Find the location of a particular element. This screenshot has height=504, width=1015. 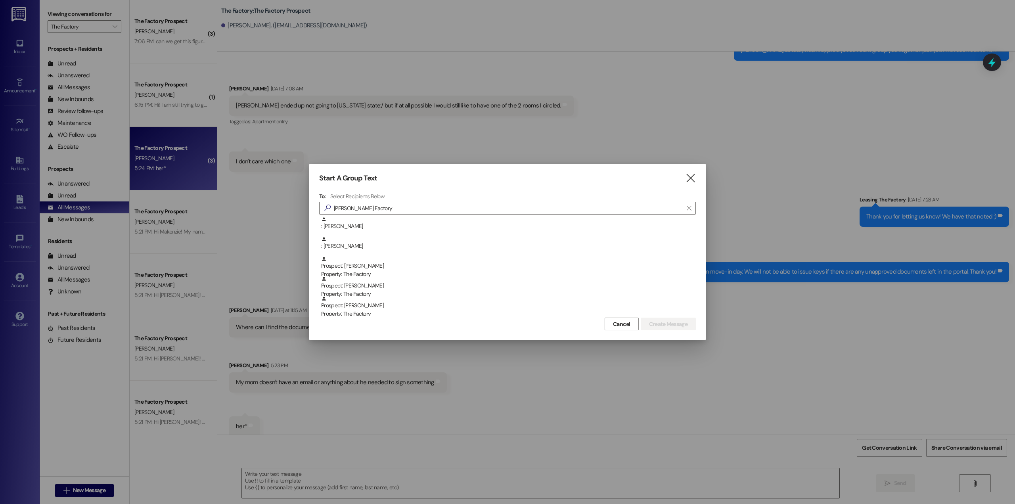

button: Clear text is located at coordinates (689, 208).